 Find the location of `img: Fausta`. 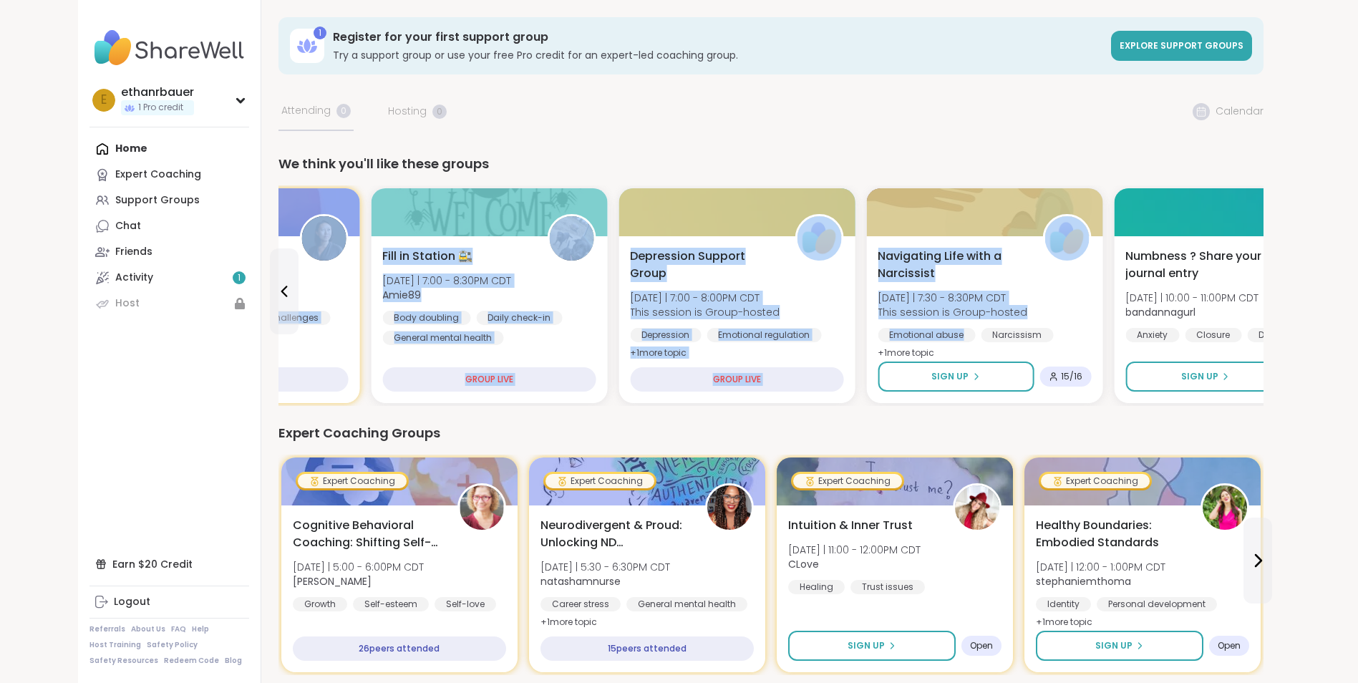

img: Fausta is located at coordinates (482, 507).